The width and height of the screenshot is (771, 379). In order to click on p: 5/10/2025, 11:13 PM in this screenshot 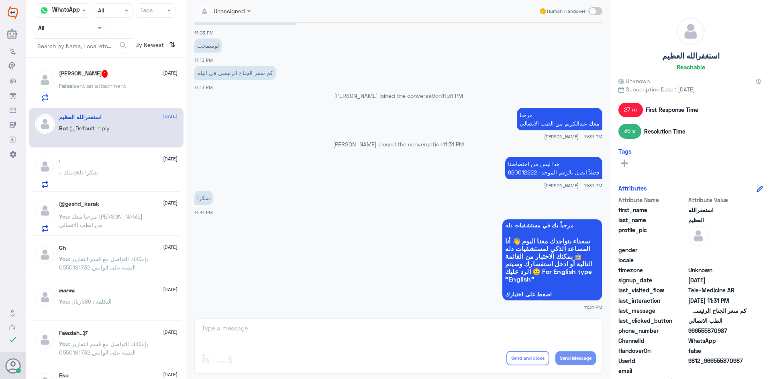, I will do `click(235, 73)`.